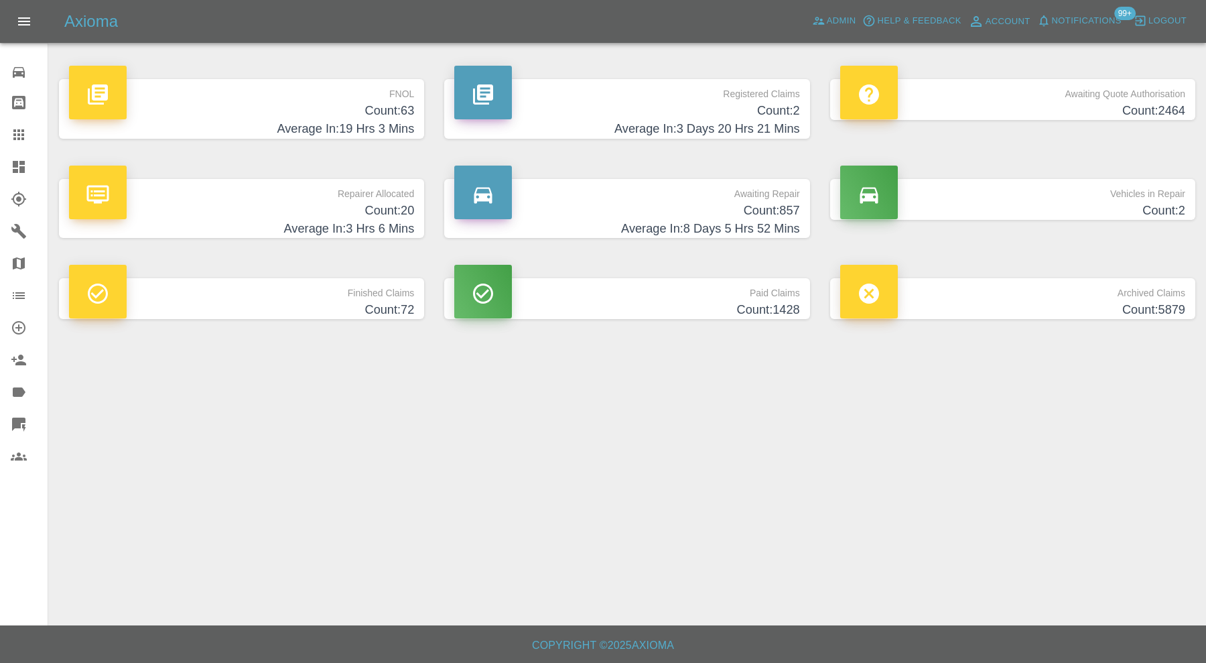 This screenshot has height=663, width=1206. I want to click on p: Finished Claims, so click(241, 290).